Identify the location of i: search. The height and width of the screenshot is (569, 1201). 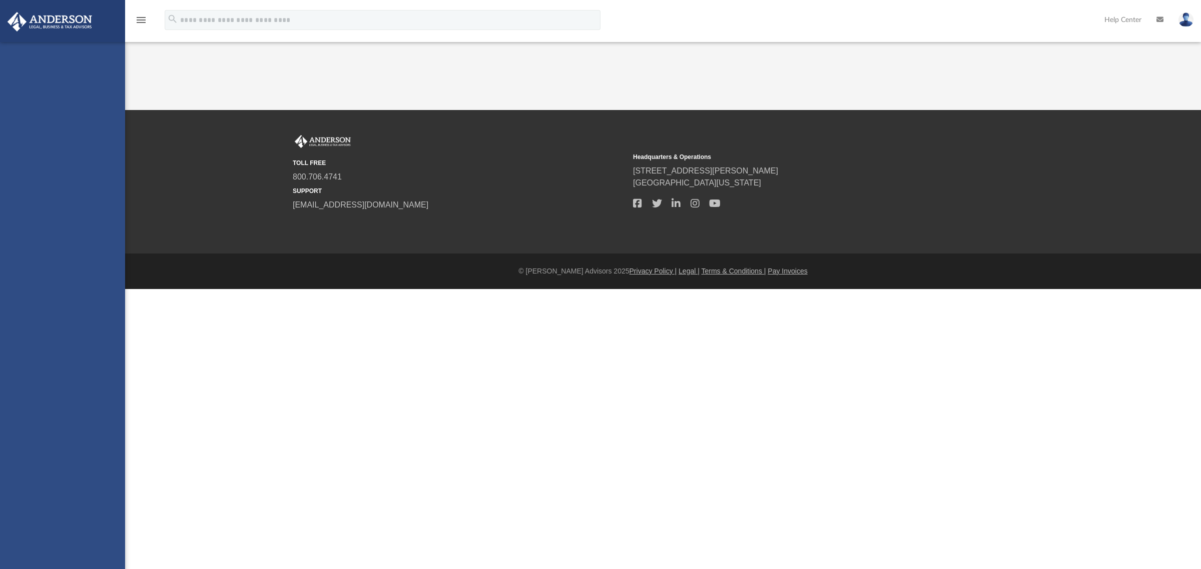
(173, 19).